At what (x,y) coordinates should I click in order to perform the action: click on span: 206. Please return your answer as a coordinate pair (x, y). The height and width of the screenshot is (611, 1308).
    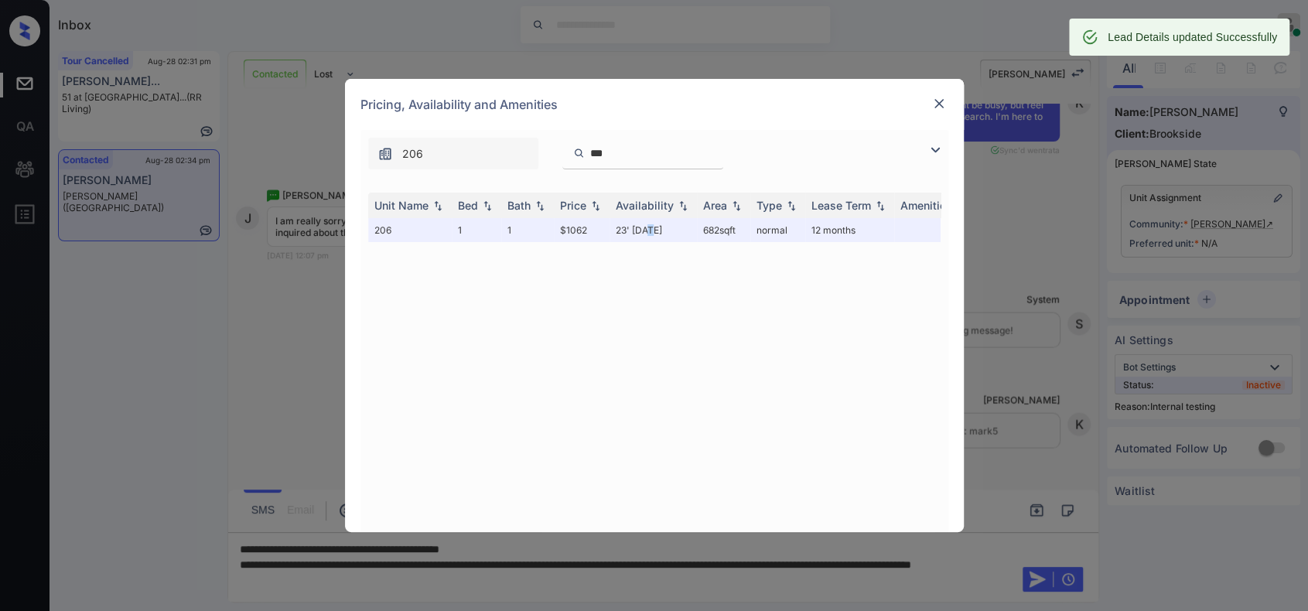
    Looking at the image, I should click on (412, 154).